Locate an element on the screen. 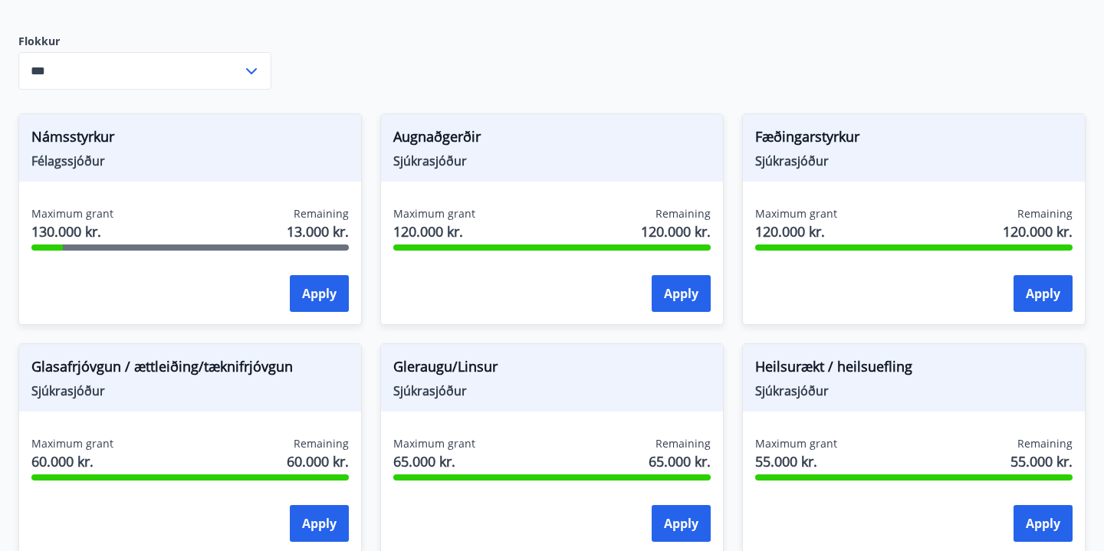 This screenshot has height=551, width=1104. span: Félagssjóður is located at coordinates (190, 161).